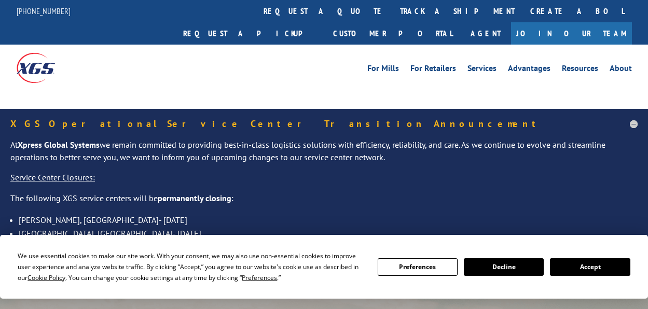  What do you see at coordinates (195, 198) in the screenshot?
I see `strong: permanently closing` at bounding box center [195, 198].